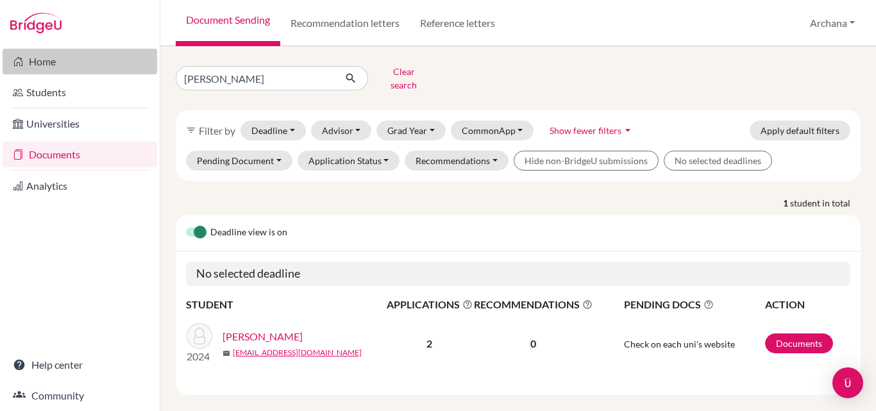 The height and width of the screenshot is (411, 876). What do you see at coordinates (429, 343) in the screenshot?
I see `b: 2` at bounding box center [429, 343].